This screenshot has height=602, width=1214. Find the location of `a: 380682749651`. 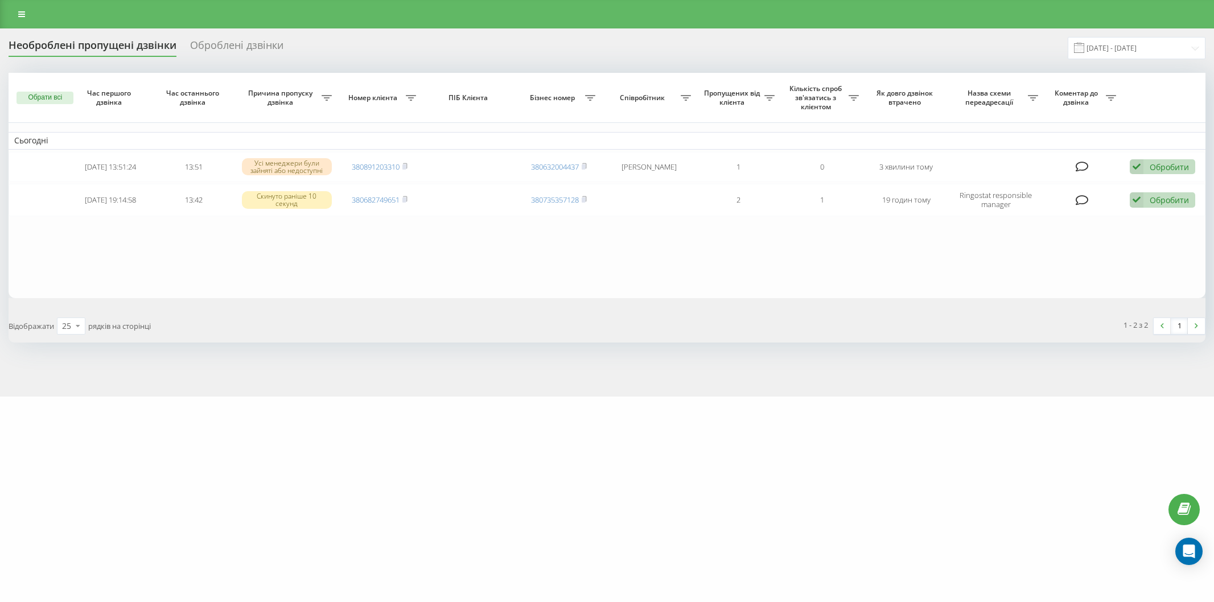

a: 380682749651 is located at coordinates (376, 200).